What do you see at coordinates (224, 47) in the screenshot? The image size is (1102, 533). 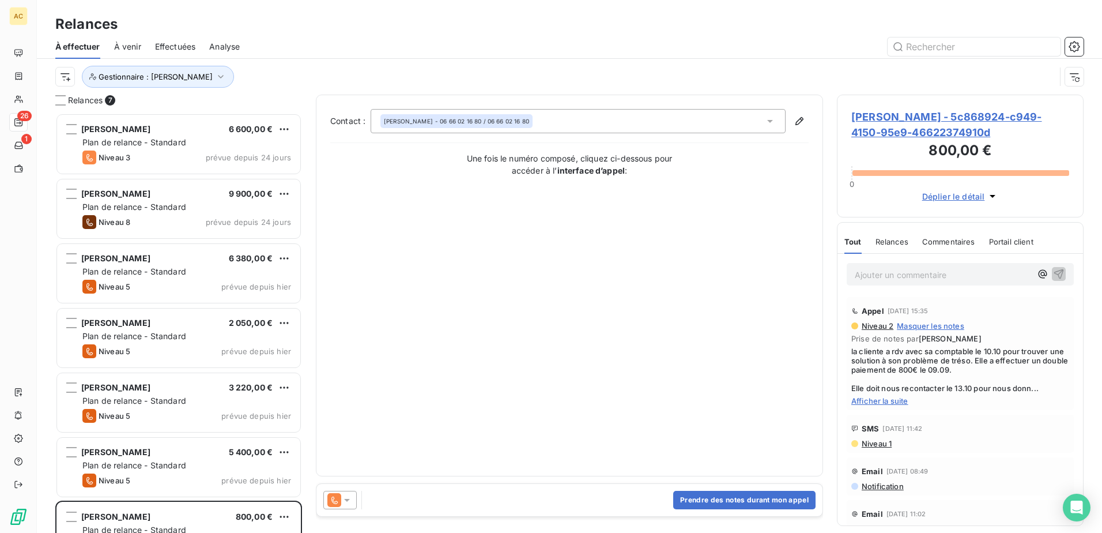 I see `span: Analyse` at bounding box center [224, 47].